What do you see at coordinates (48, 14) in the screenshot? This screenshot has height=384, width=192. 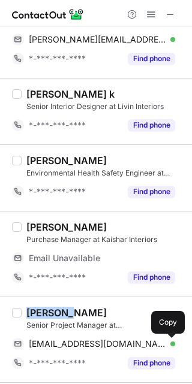 I see `img: ContactOut v5.3.10` at bounding box center [48, 14].